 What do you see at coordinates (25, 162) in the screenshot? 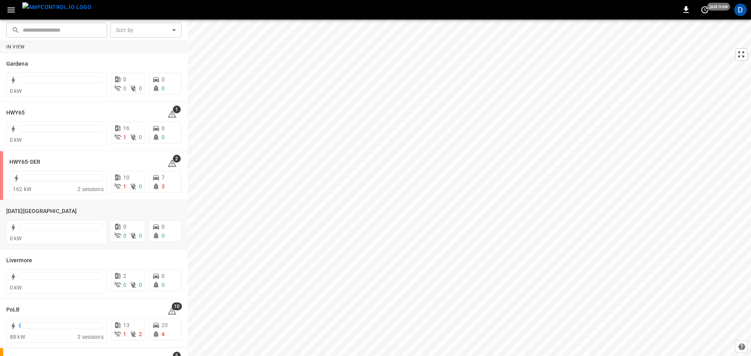
I see `h6: HWY65-DER` at bounding box center [25, 162].